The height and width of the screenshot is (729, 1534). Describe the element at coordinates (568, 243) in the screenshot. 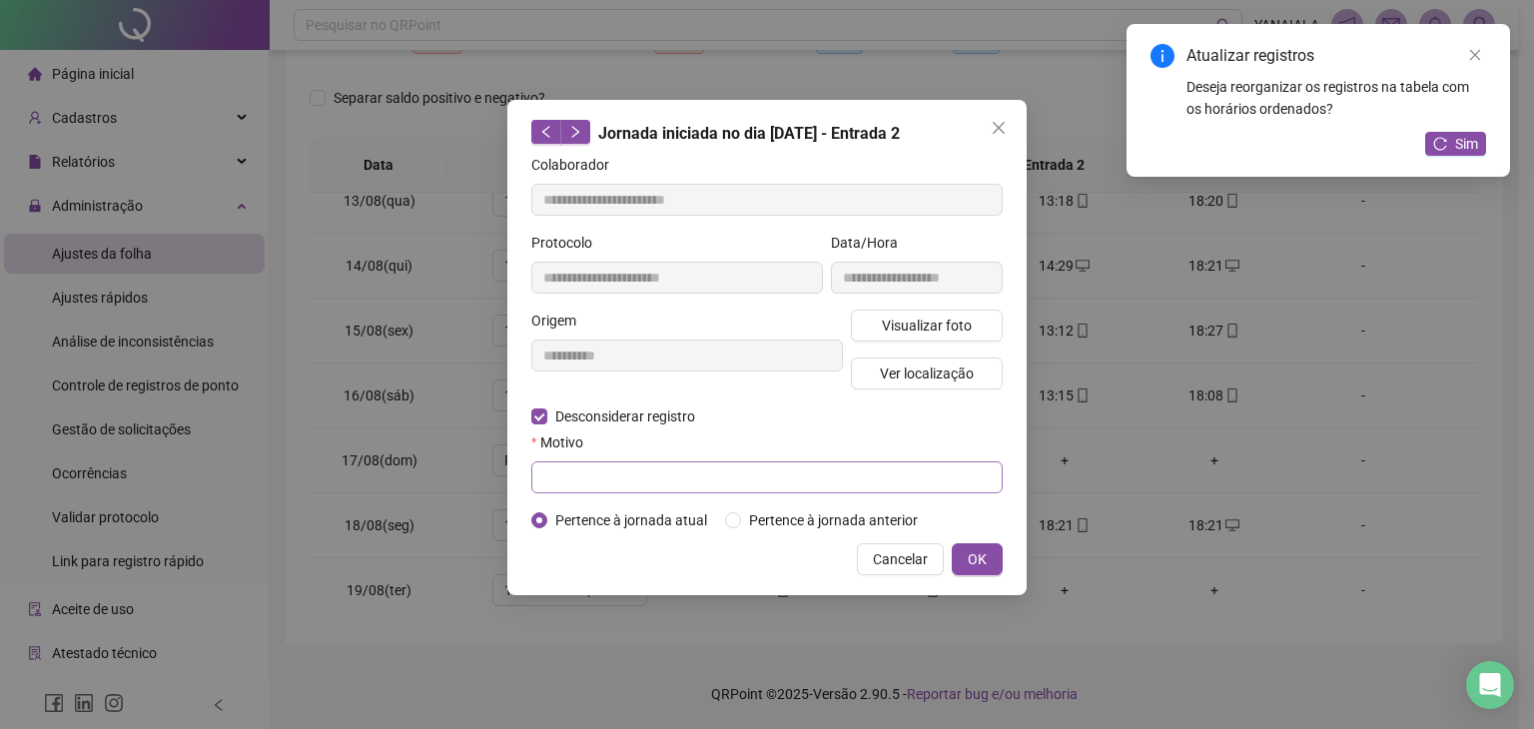

I see `label: Protocolo` at that location.